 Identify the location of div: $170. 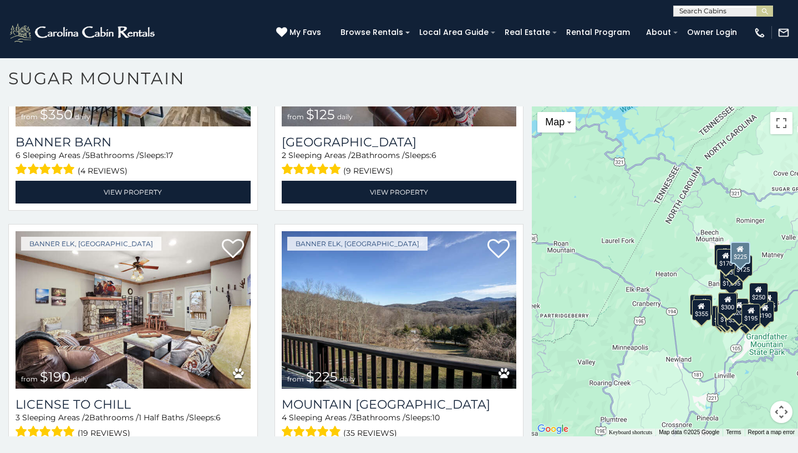
(726, 259).